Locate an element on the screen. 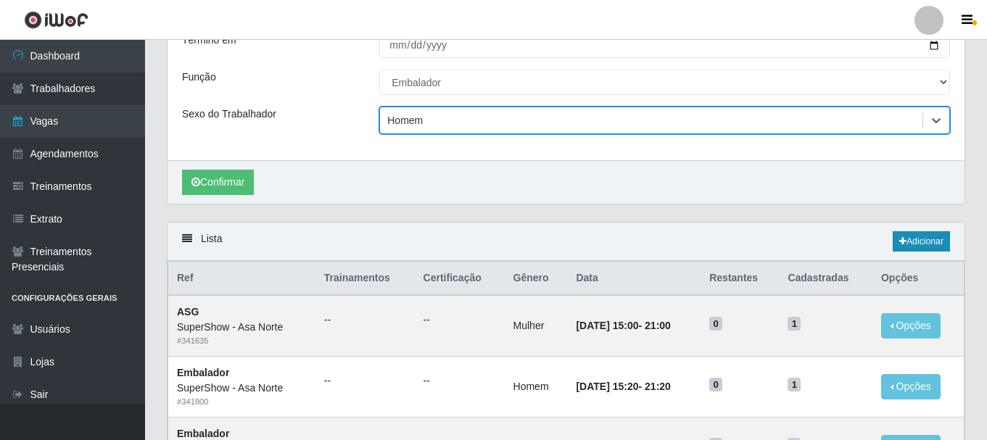 This screenshot has height=440, width=987. th: Certificação is located at coordinates (460, 278).